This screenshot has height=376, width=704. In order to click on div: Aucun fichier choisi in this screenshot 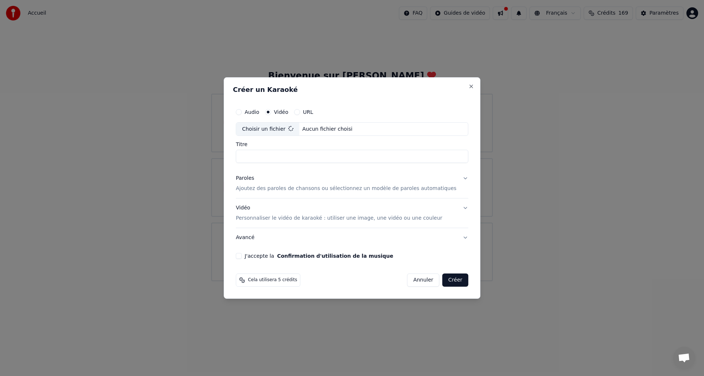, I will do `click(327, 129)`.